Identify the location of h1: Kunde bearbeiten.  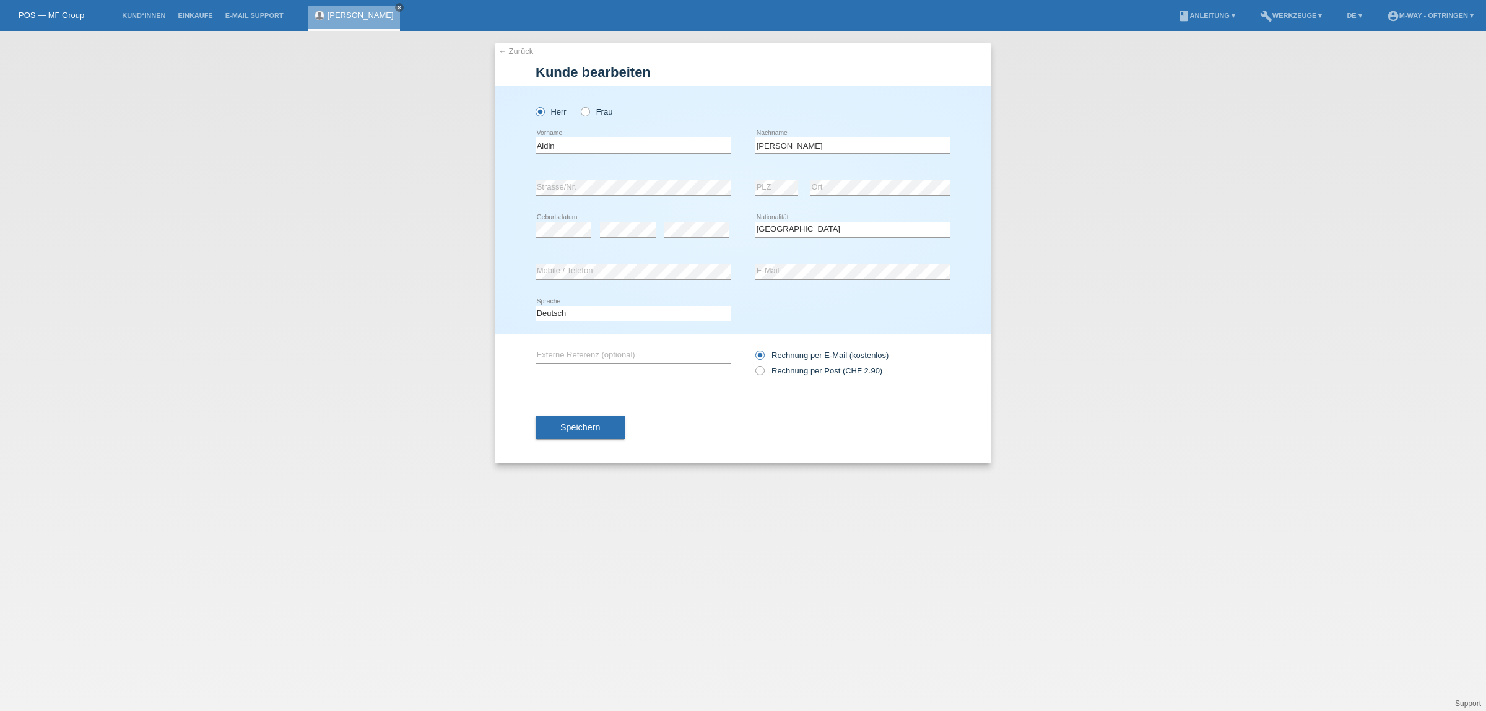
(743, 72).